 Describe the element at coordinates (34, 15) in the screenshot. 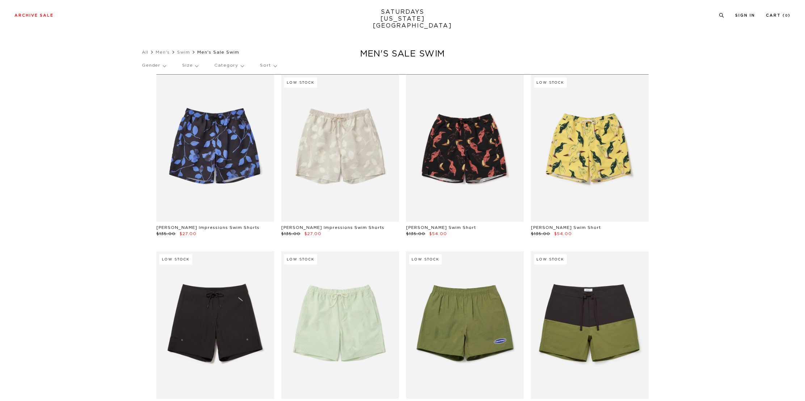

I see `a: Archive Sale` at that location.